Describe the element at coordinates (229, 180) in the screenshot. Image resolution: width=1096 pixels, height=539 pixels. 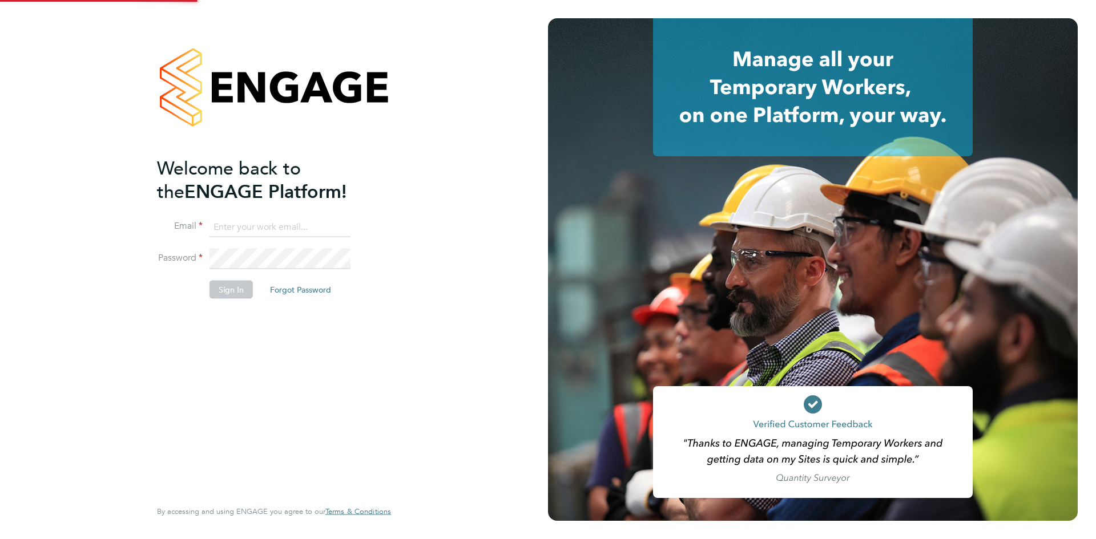
I see `span: Welcome back to the` at that location.